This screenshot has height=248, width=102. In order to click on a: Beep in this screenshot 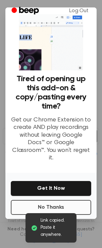, I will do `click(26, 11)`.